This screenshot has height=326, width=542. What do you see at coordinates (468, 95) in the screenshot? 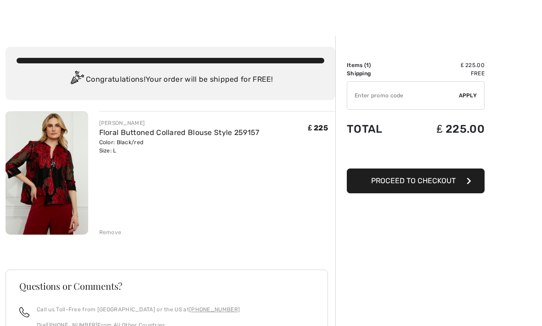
I see `span: Apply` at bounding box center [468, 95].